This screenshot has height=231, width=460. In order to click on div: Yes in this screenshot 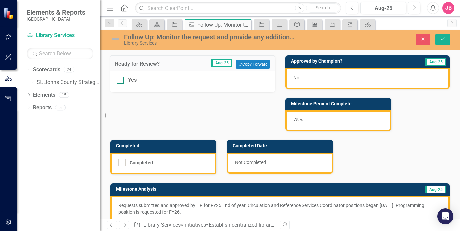, I will do `click(132, 80)`.